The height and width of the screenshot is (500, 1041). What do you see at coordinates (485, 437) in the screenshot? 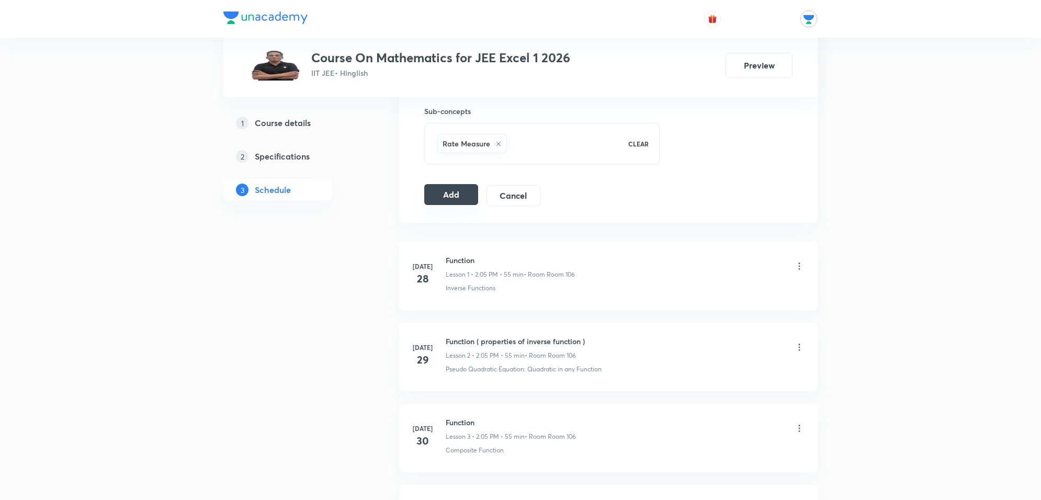
I see `p: Lesson 3 • 2:05 PM • 55 min` at bounding box center [485, 437].